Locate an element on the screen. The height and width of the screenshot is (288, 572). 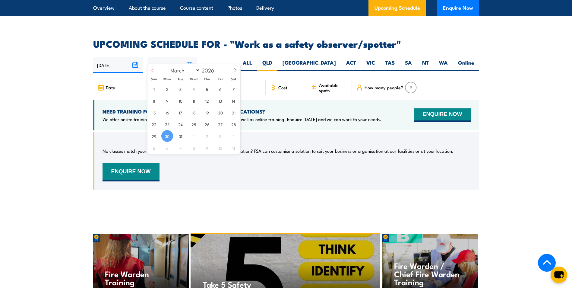
span: March 28, 2026 is located at coordinates (233, 124).